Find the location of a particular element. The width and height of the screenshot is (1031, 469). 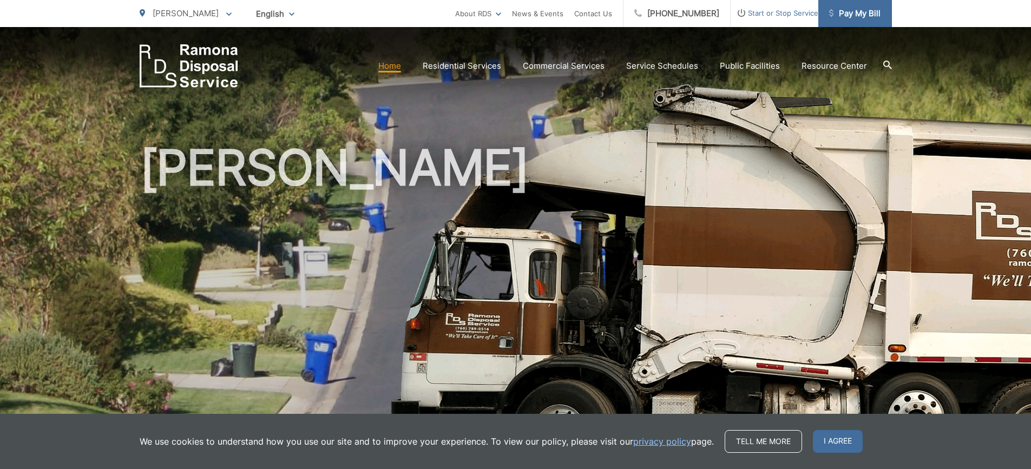

a: EDCD logo. Return to the homepage. is located at coordinates (189, 66).